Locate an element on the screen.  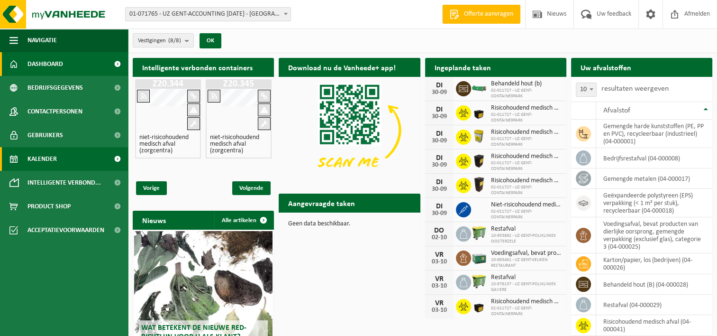
label: resultaten weergeven is located at coordinates (635, 89).